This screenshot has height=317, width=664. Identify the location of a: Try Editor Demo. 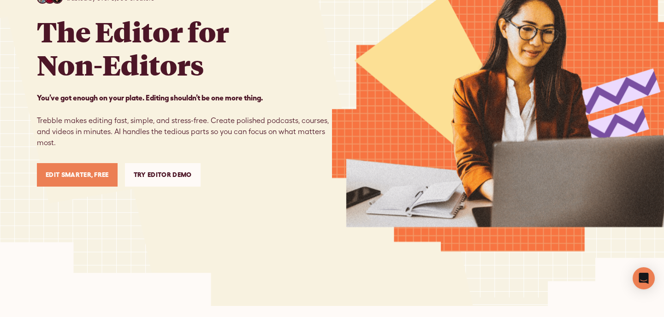
(163, 175).